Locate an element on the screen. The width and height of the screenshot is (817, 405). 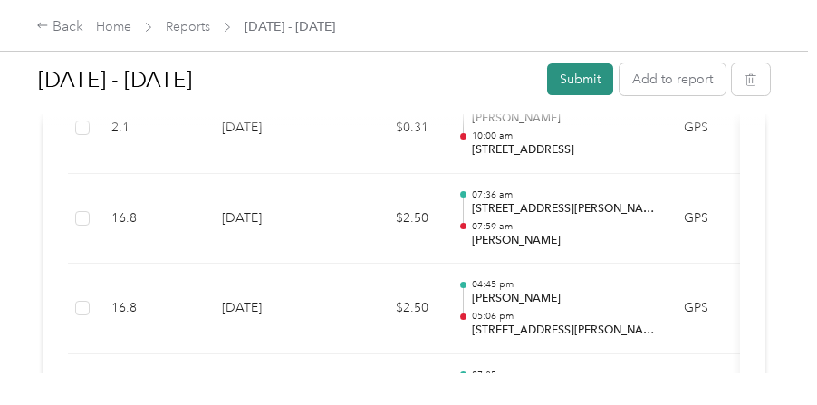
a: Home is located at coordinates (113, 26).